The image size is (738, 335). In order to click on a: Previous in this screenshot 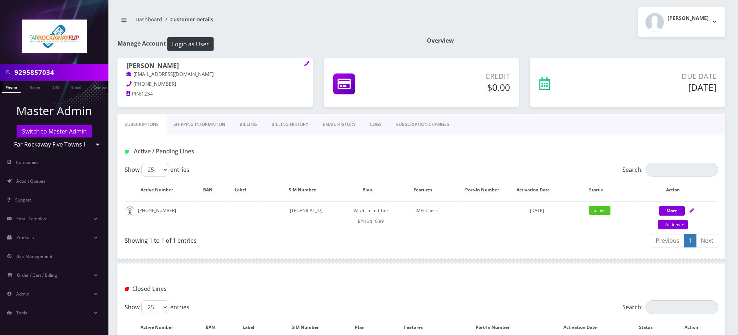, I will do `click(668, 240)`.